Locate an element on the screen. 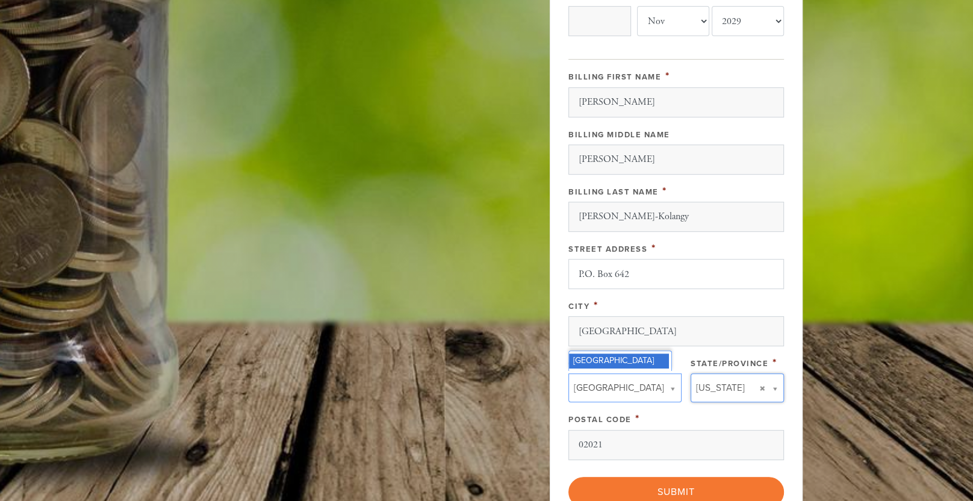 This screenshot has height=501, width=973. label: Billing First Name is located at coordinates (615, 77).